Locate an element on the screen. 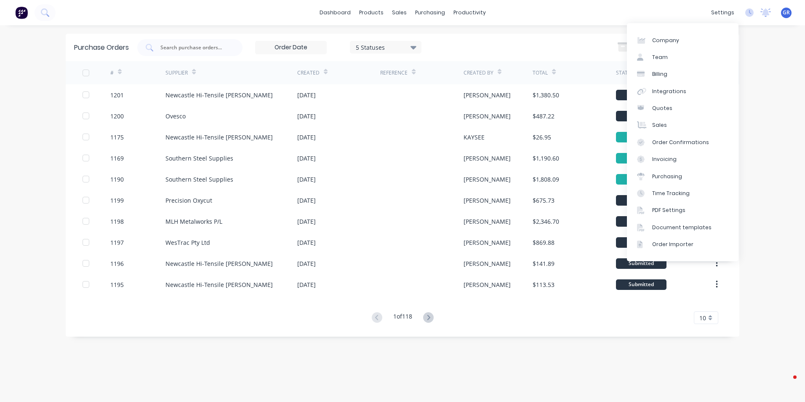  div: 1200 is located at coordinates (117, 116).